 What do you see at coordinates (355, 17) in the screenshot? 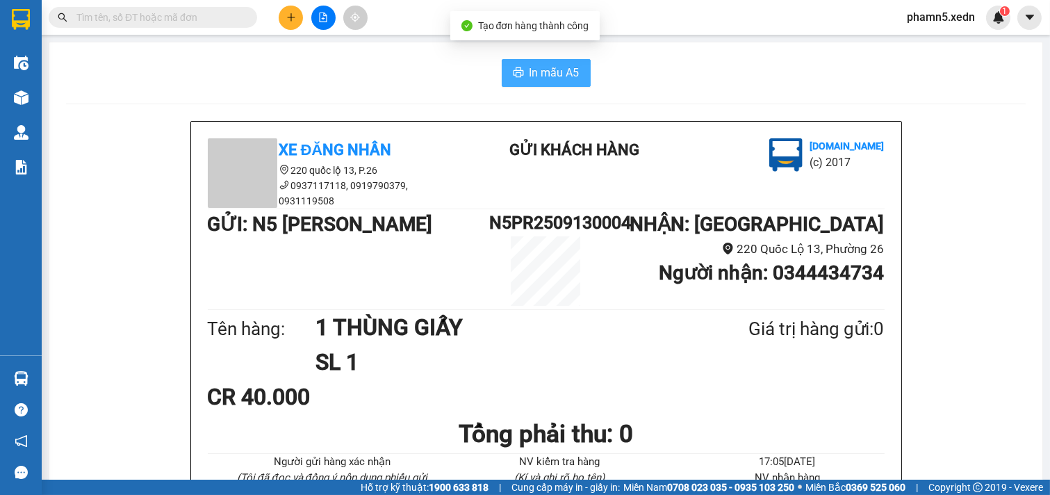
I see `span: aim` at bounding box center [355, 17].